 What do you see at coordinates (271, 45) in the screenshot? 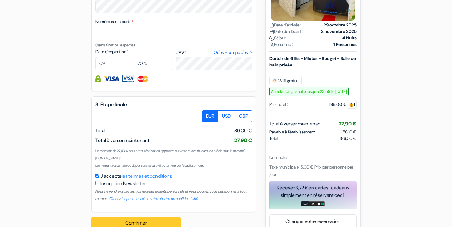
I see `img: user_icon.svg` at bounding box center [271, 45].